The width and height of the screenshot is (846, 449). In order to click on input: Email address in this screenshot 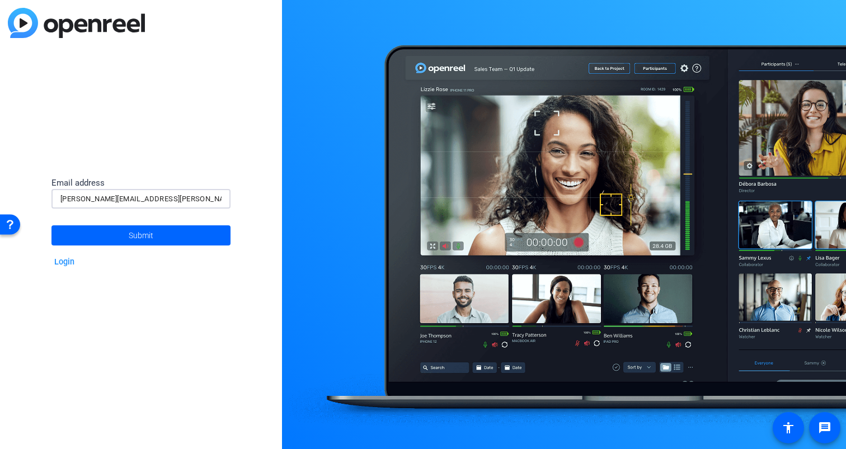, I will do `click(141, 199)`.